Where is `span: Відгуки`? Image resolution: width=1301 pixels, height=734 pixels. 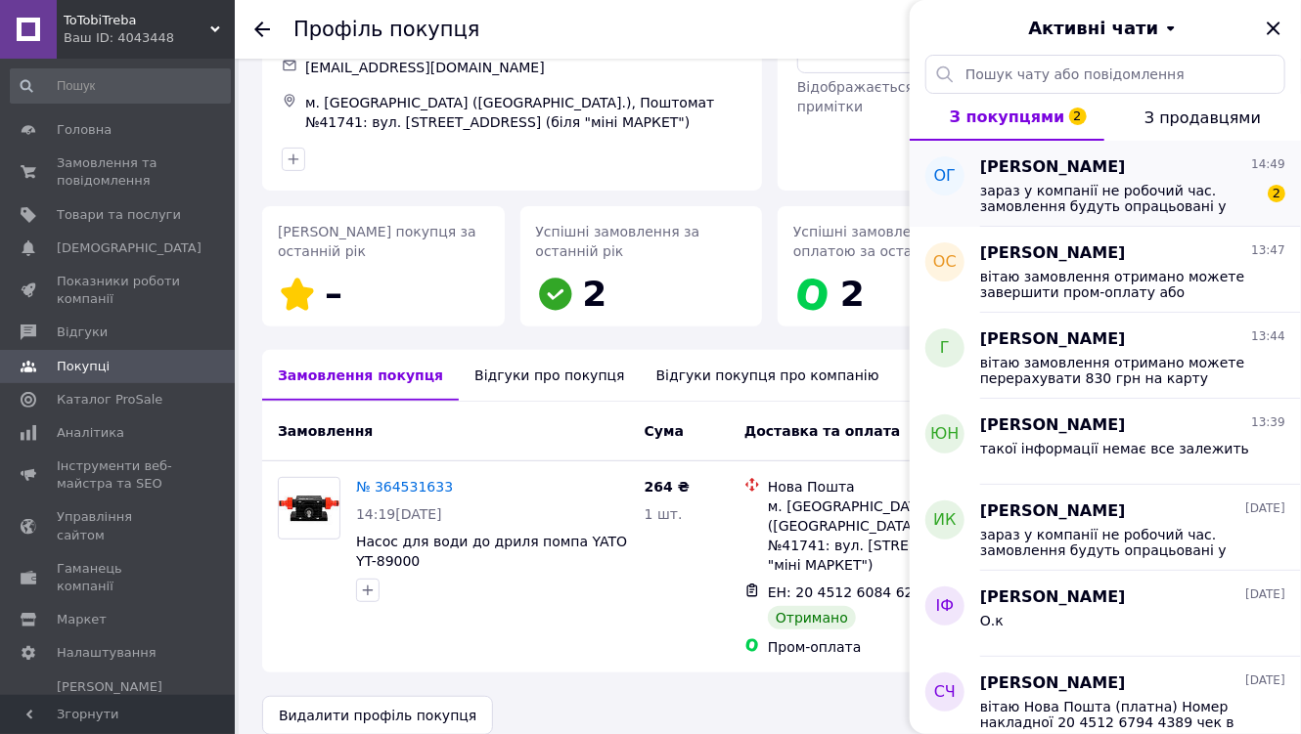
span: Відгуки is located at coordinates (82, 332).